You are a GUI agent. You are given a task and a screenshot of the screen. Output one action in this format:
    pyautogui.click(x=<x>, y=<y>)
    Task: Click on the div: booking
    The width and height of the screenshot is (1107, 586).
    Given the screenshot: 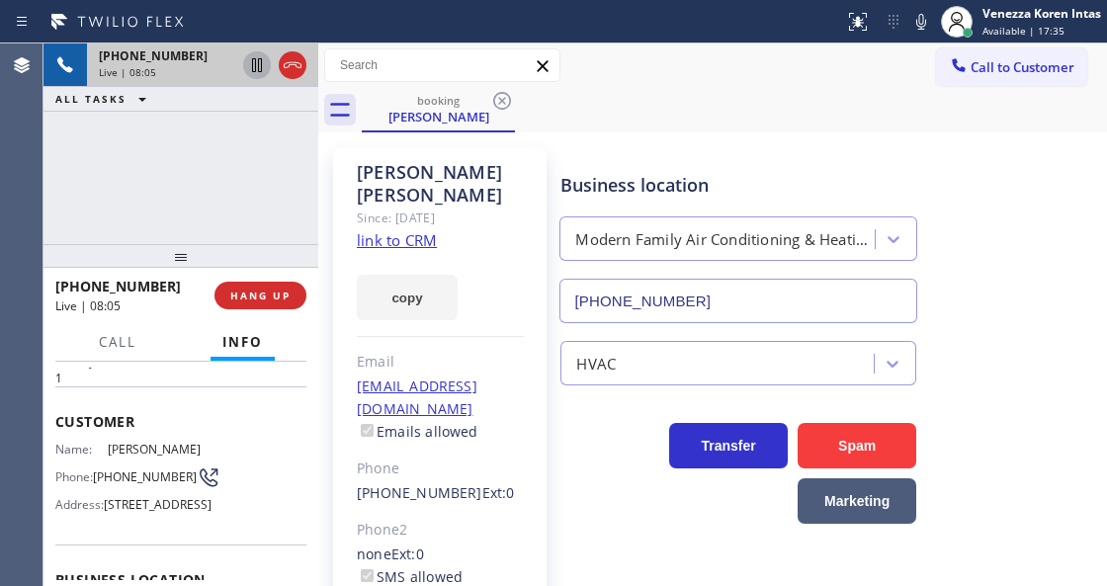 What is the action you would take?
    pyautogui.click(x=438, y=100)
    